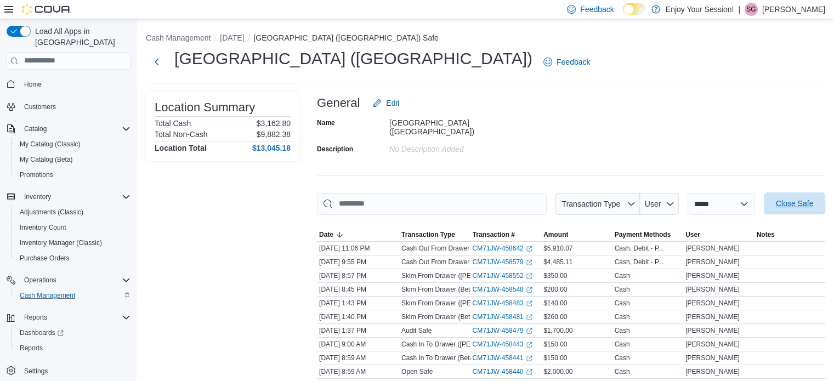 The width and height of the screenshot is (834, 381). I want to click on a: My Catalog (Beta), so click(46, 160).